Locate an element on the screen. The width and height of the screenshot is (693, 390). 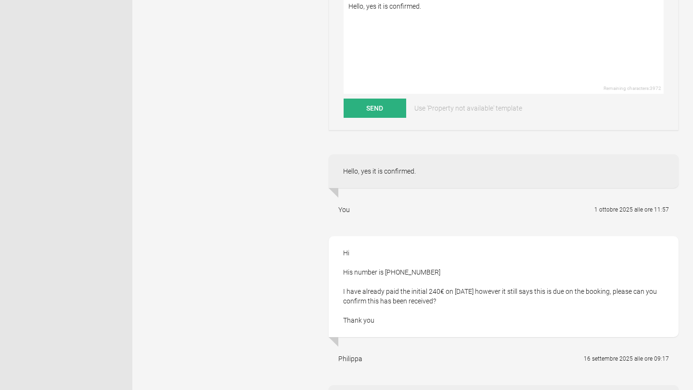
flynt-date-display: 1 ottobre 2025 alle ore 11:57 is located at coordinates (632, 210).